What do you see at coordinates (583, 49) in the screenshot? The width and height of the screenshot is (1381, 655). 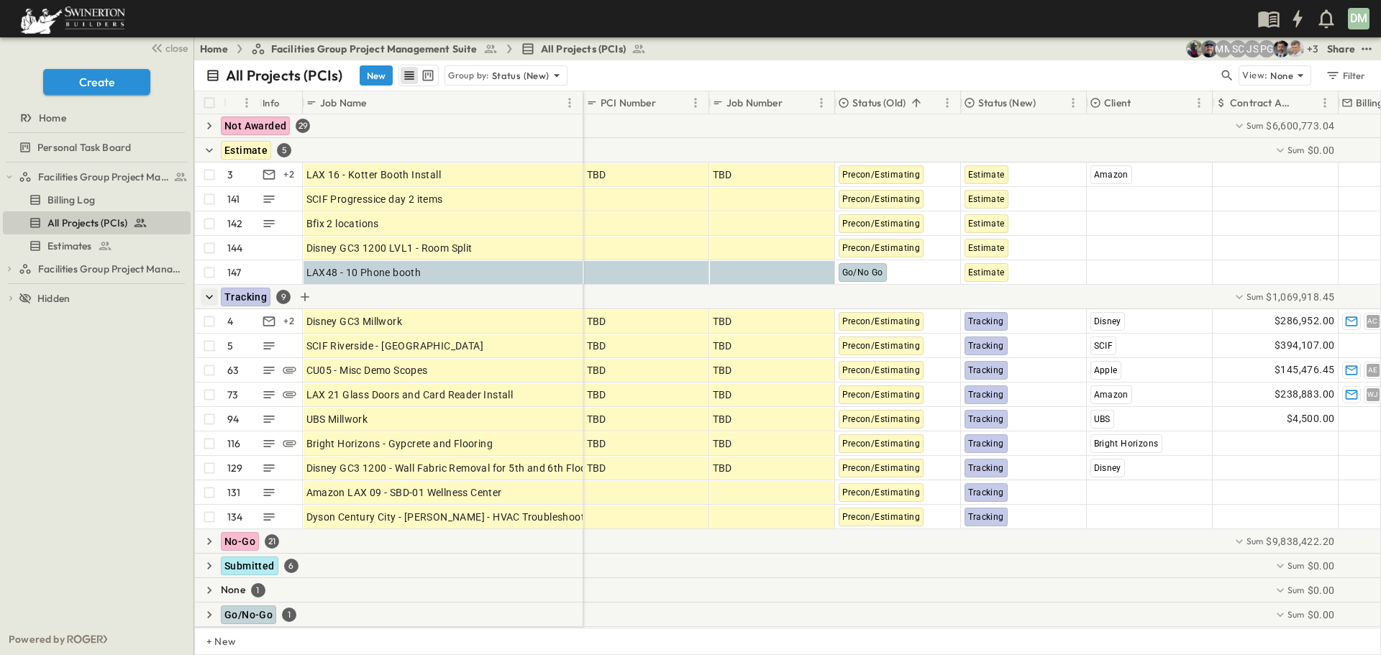 I see `span: All Projects (PCIs)` at bounding box center [583, 49].